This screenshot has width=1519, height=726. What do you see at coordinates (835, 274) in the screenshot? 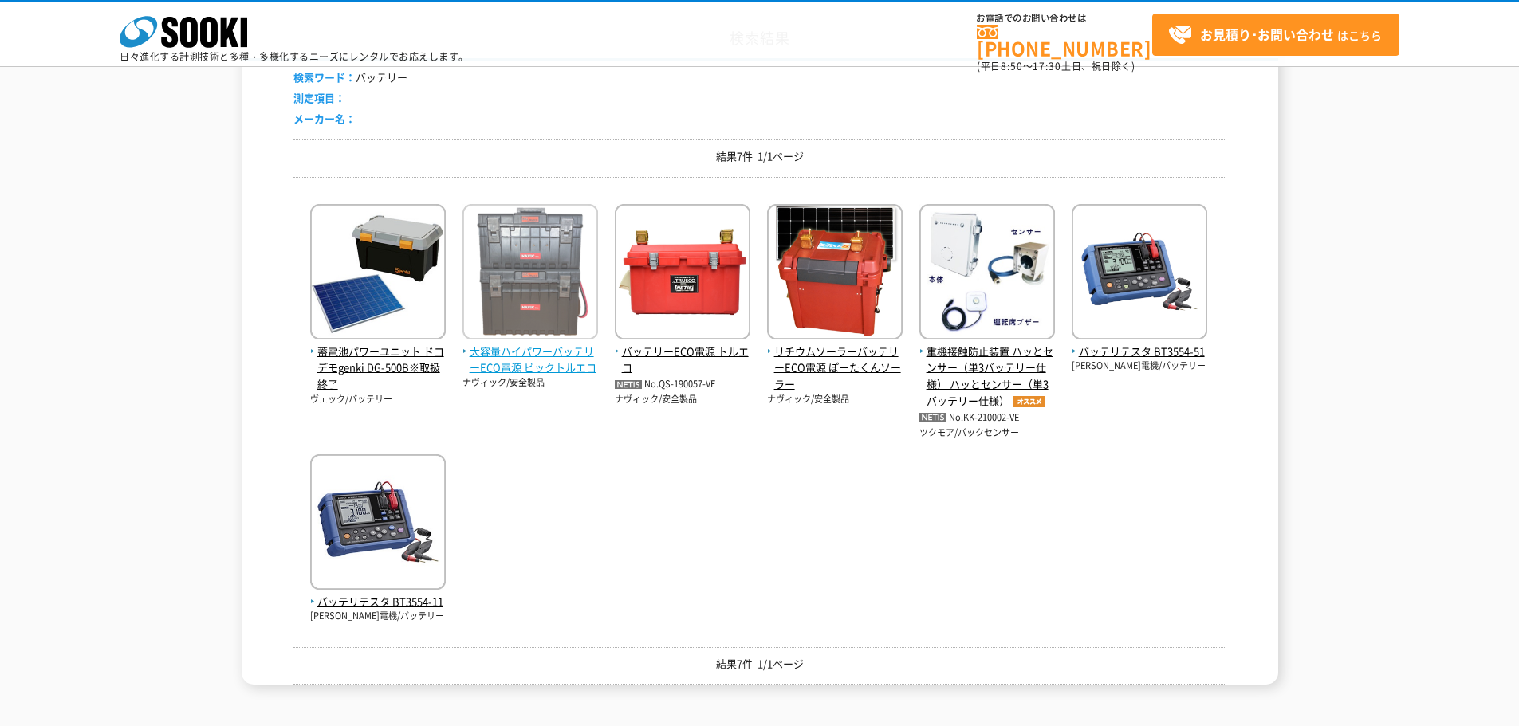
I see `img: ぽーたくんソーラー` at bounding box center [835, 274].